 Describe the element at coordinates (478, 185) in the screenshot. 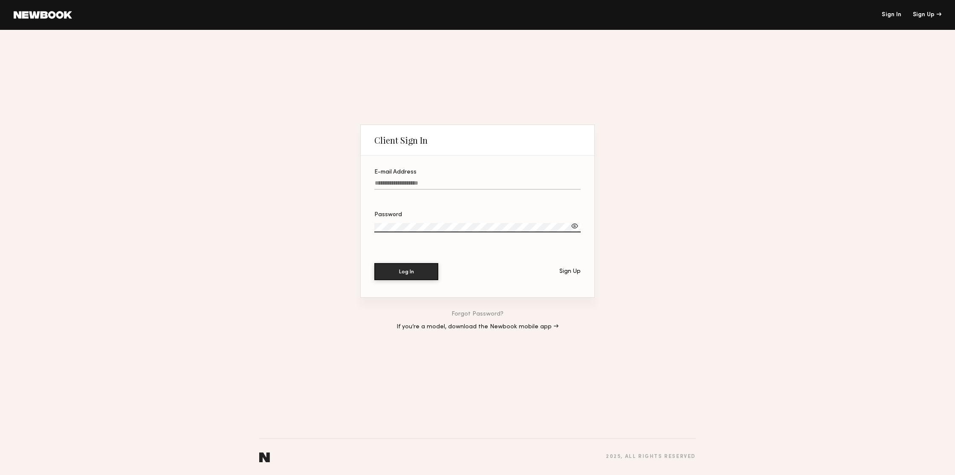

I see `input: E-mail Address` at that location.